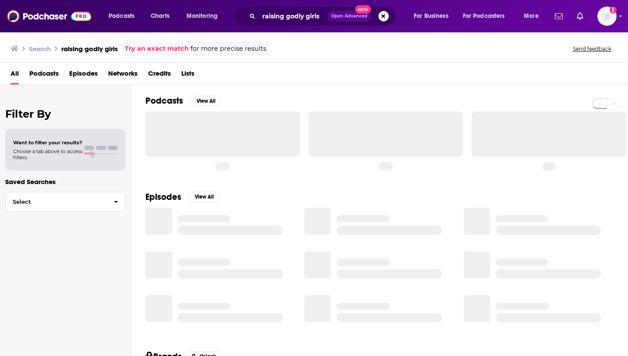  Describe the element at coordinates (607, 16) in the screenshot. I see `span: Logged in as shcarlos` at that location.